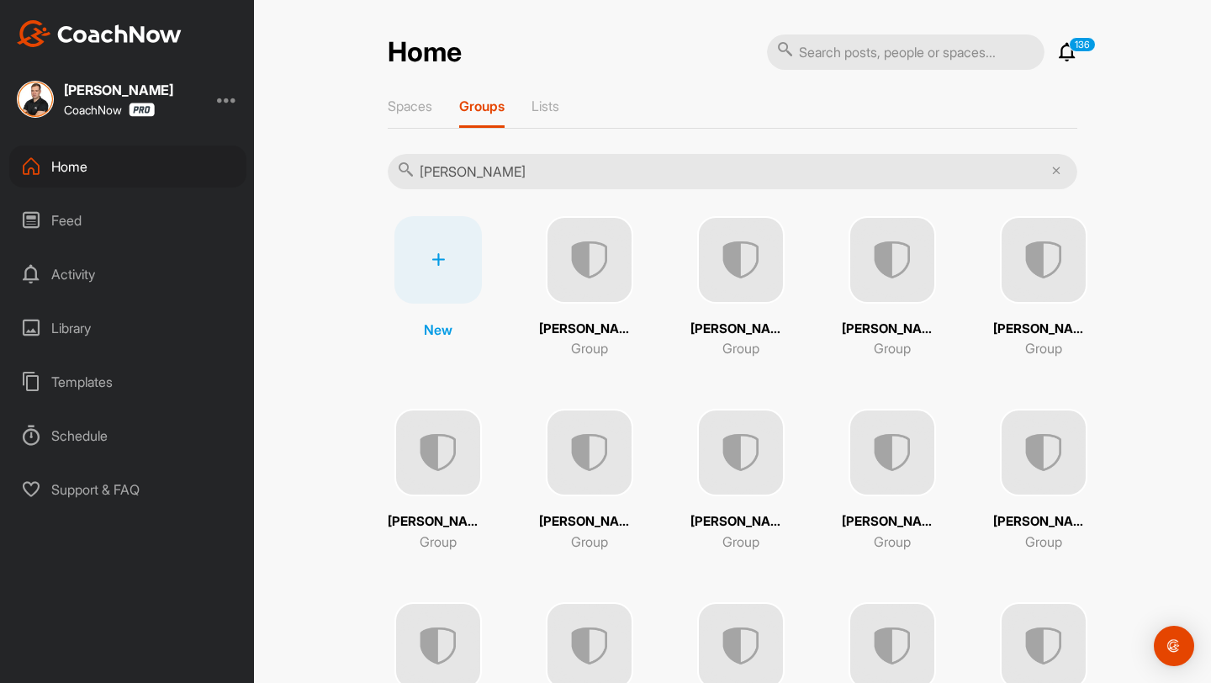 This screenshot has width=1211, height=683. Describe the element at coordinates (128, 436) in the screenshot. I see `div: Schedule` at that location.